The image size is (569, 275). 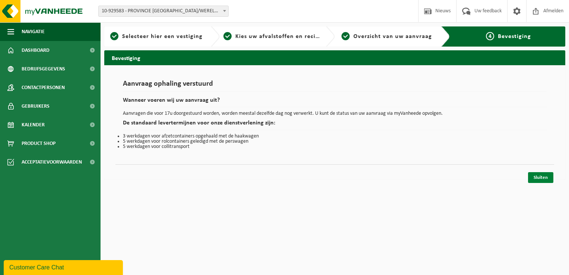 I want to click on span: Product Shop, so click(x=38, y=143).